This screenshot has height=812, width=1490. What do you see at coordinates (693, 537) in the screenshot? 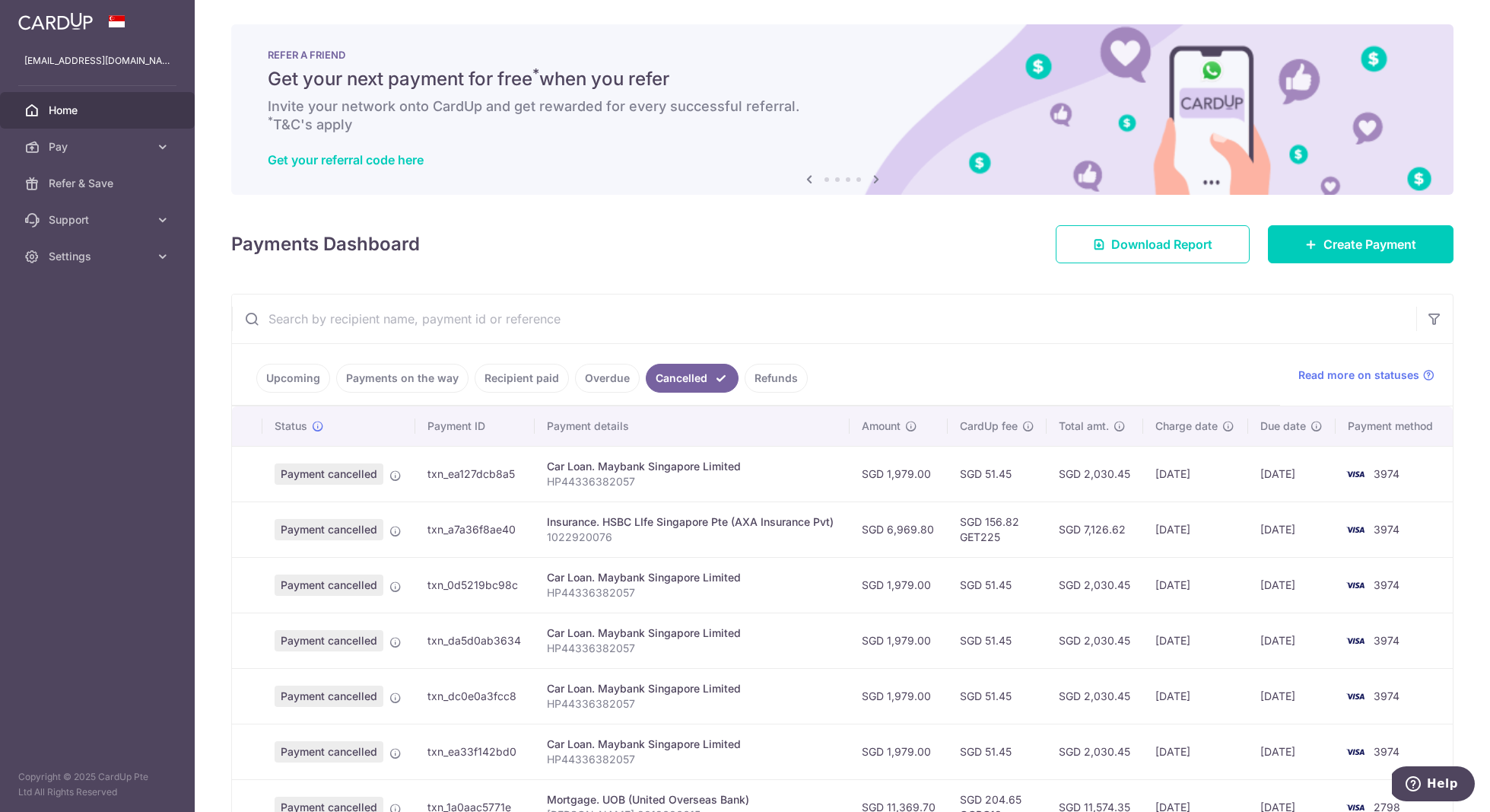
I see `p: 1022920076` at bounding box center [693, 537].